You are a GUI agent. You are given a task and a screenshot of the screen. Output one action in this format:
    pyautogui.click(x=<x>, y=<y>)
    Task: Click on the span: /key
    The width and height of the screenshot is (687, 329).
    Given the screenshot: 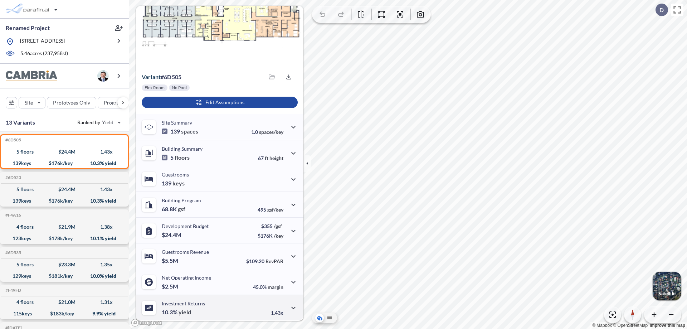 What is the action you would take?
    pyautogui.click(x=278, y=235)
    